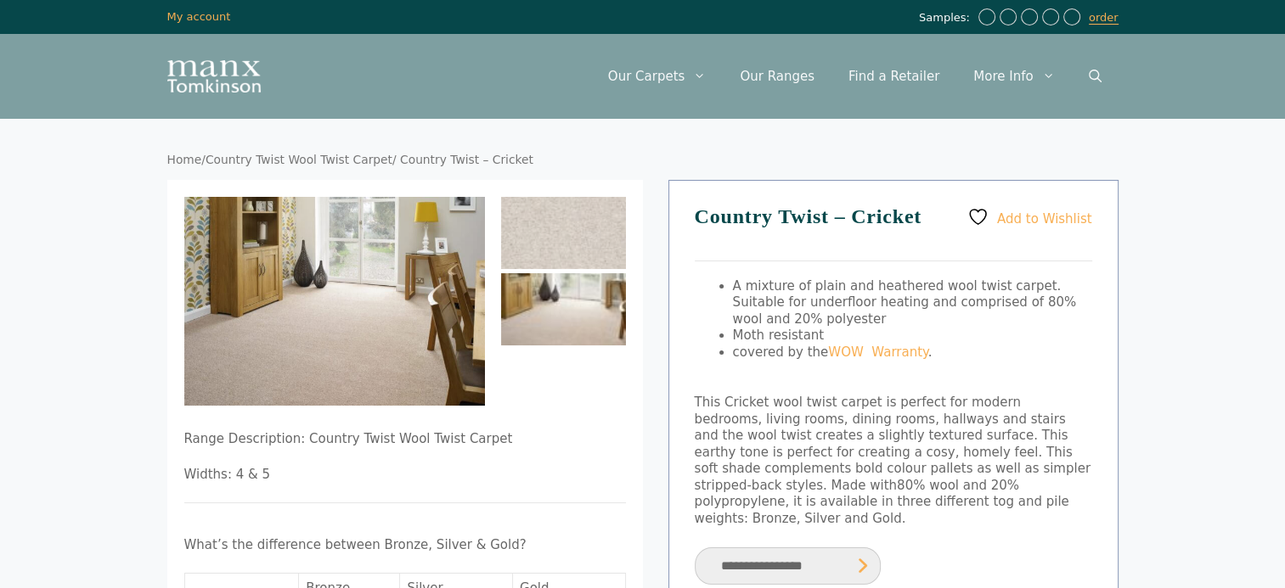 The height and width of the screenshot is (588, 1285). I want to click on span: This Cricket wool twist carpet is perfect for modern bedrooms, living rooms, dining rooms, hallwa..., so click(893, 444).